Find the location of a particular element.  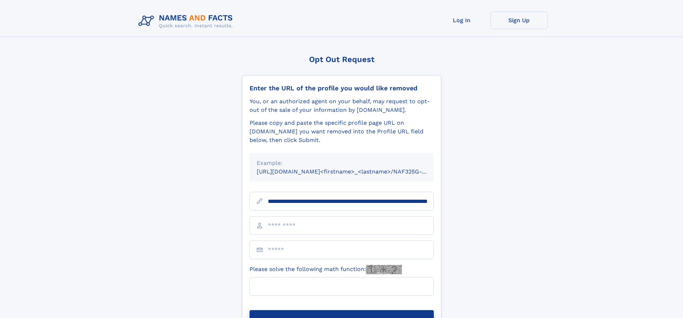

div: Opt Out Request is located at coordinates (341, 59).